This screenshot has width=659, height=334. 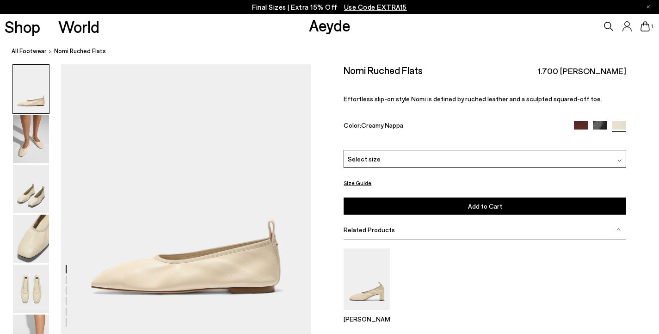 I want to click on button: Size Guide, so click(x=358, y=183).